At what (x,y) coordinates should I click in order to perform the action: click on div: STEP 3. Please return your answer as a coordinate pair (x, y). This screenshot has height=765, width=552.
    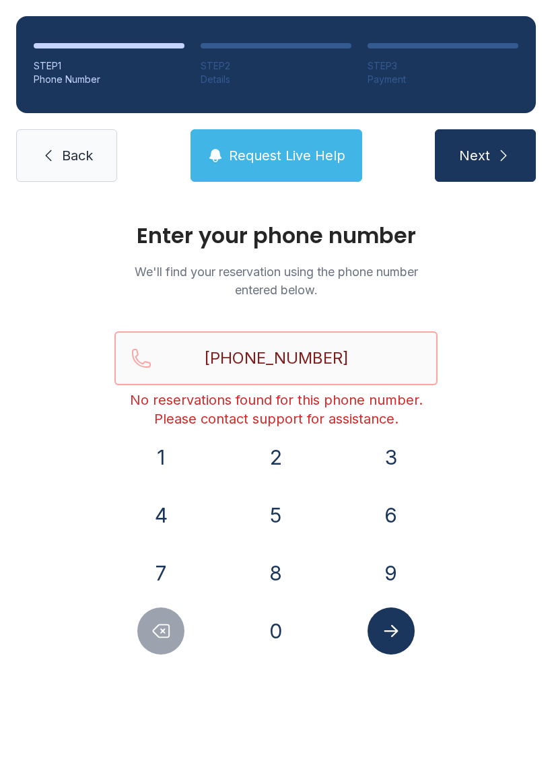
    Looking at the image, I should click on (443, 66).